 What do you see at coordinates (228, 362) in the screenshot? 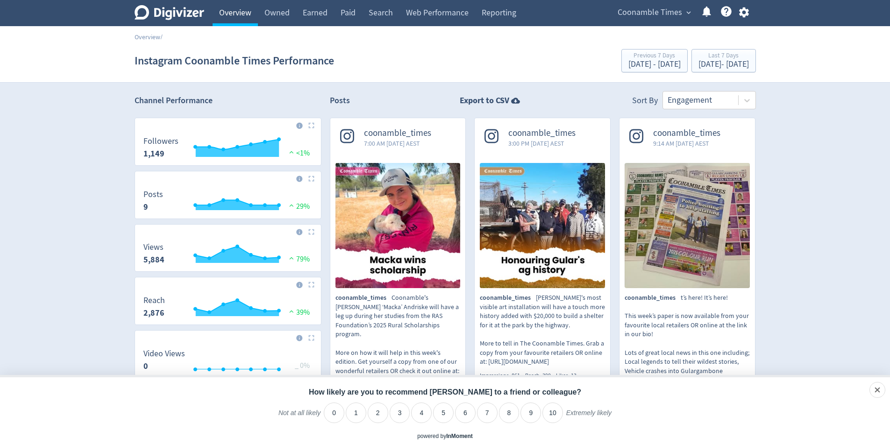
I see `svg: Video Views 0` at bounding box center [228, 362].